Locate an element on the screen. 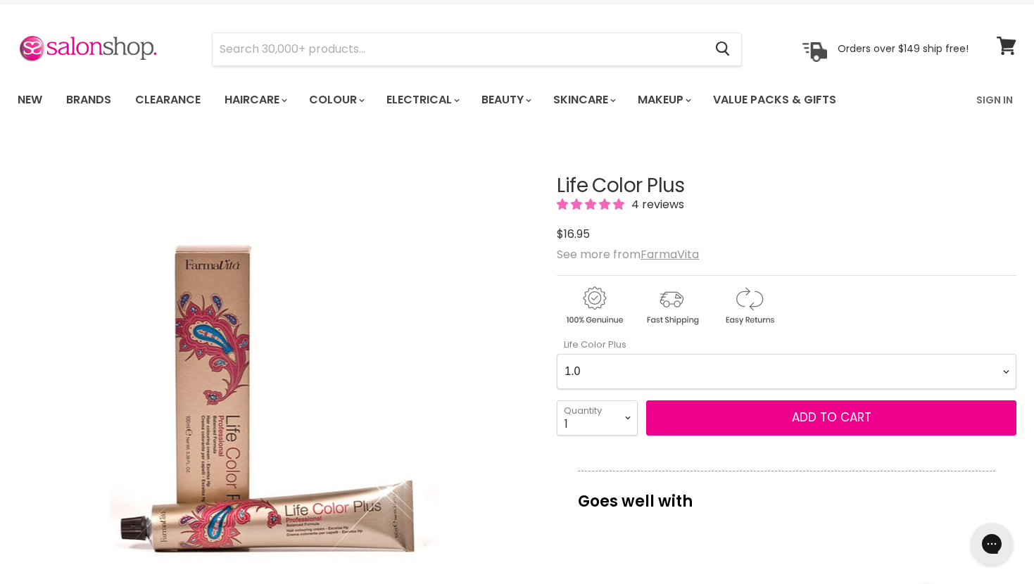  a: Brands is located at coordinates (89, 100).